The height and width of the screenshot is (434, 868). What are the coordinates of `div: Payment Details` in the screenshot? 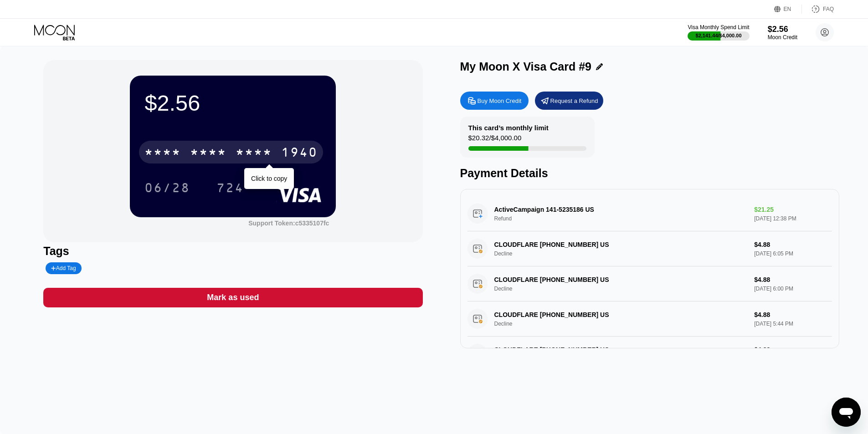 It's located at (649, 173).